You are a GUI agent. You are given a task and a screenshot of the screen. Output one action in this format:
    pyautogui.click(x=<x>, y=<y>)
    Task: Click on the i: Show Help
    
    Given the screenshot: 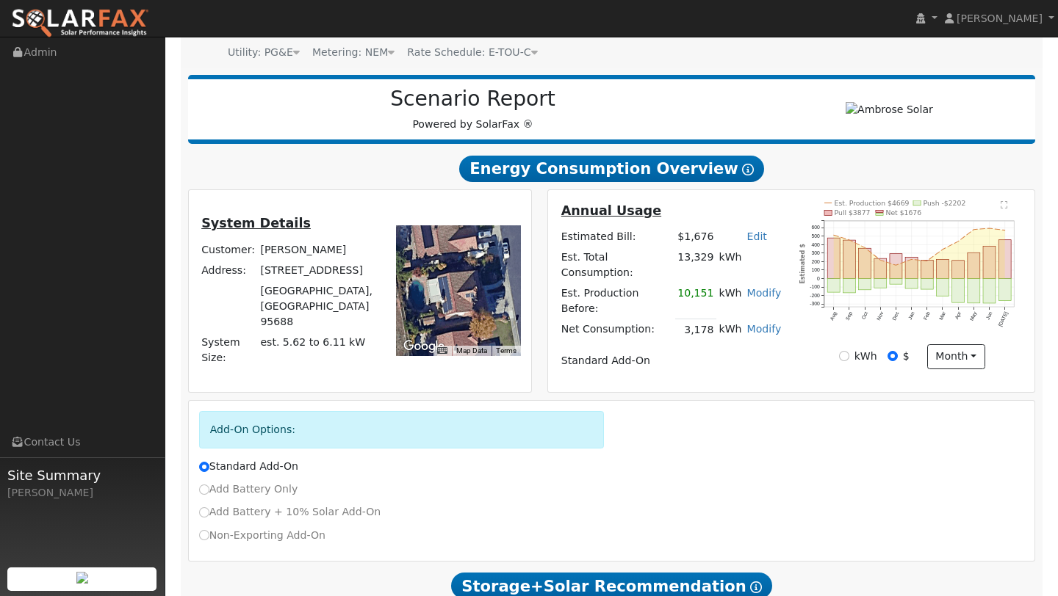 What is the action you would take?
    pyautogui.click(x=756, y=588)
    